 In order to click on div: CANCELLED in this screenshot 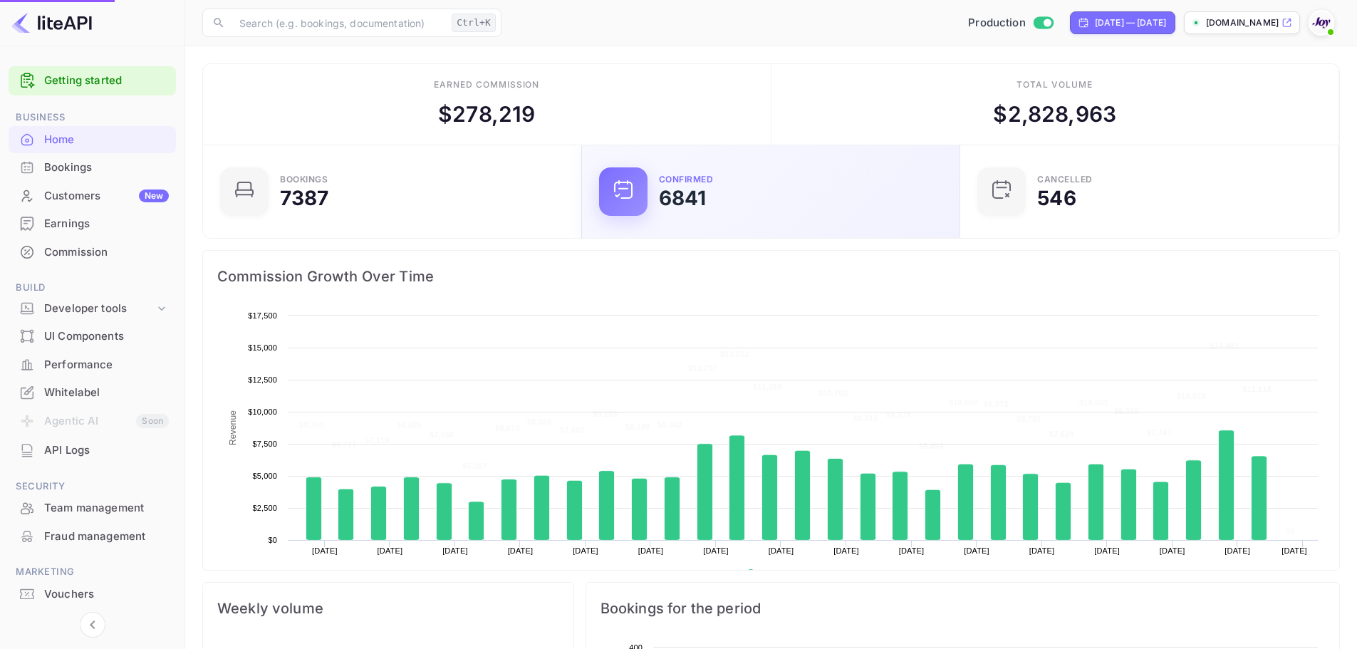, I will do `click(1065, 180)`.